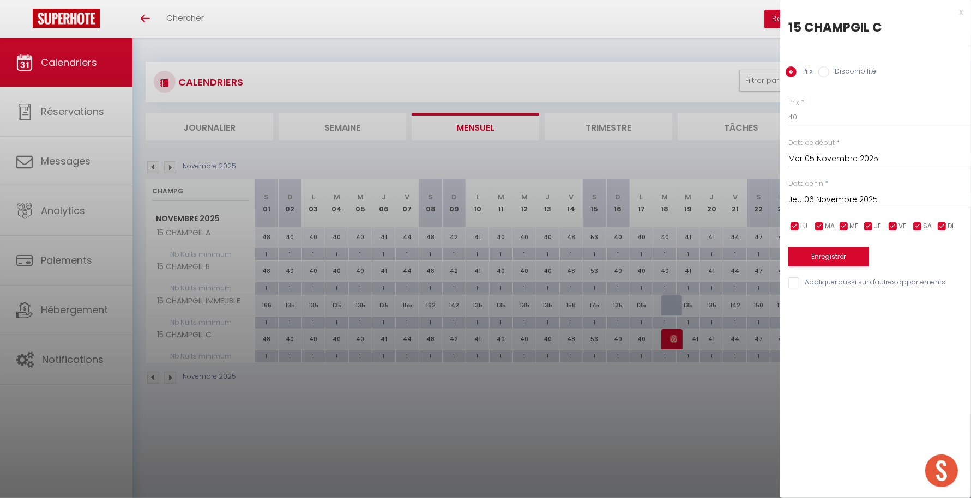 The width and height of the screenshot is (971, 498). Describe the element at coordinates (876, 27) in the screenshot. I see `div: 15 CHAMPGIL C` at that location.